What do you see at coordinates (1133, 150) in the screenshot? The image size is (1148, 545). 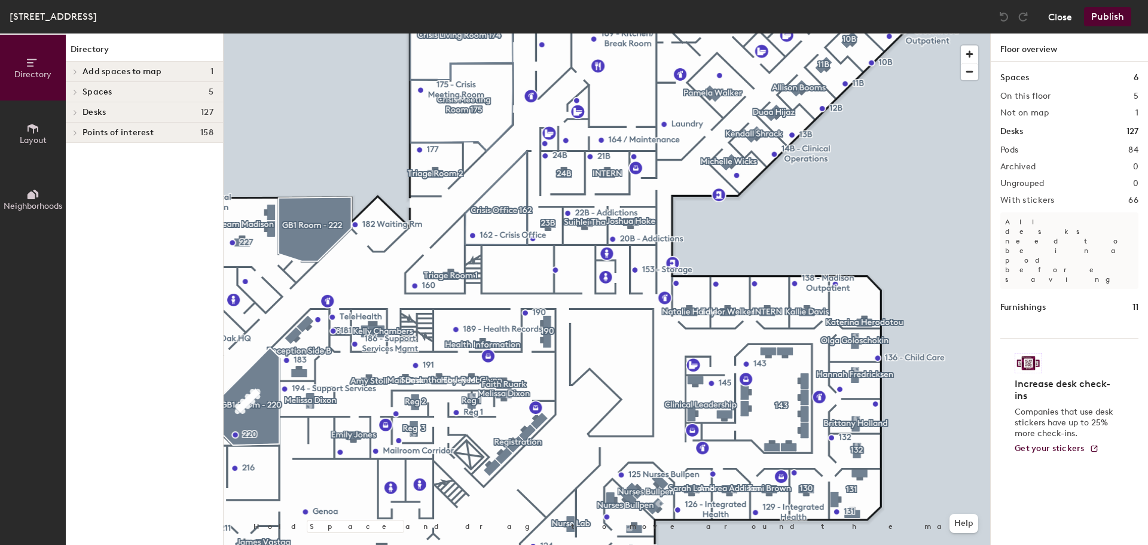 I see `h2: 84` at bounding box center [1133, 150].